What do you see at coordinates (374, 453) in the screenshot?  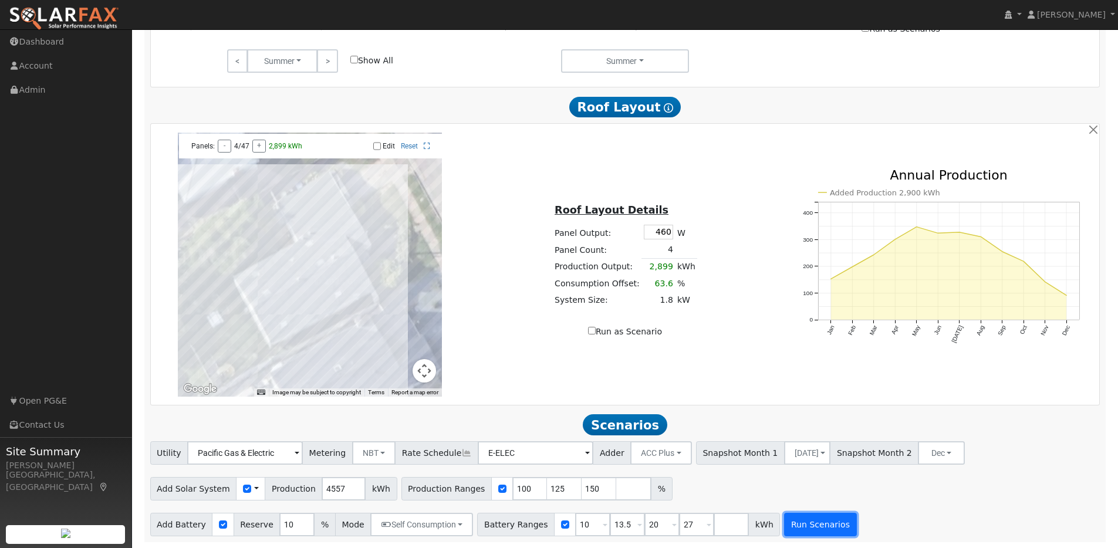 I see `button: NBT` at bounding box center [374, 453].